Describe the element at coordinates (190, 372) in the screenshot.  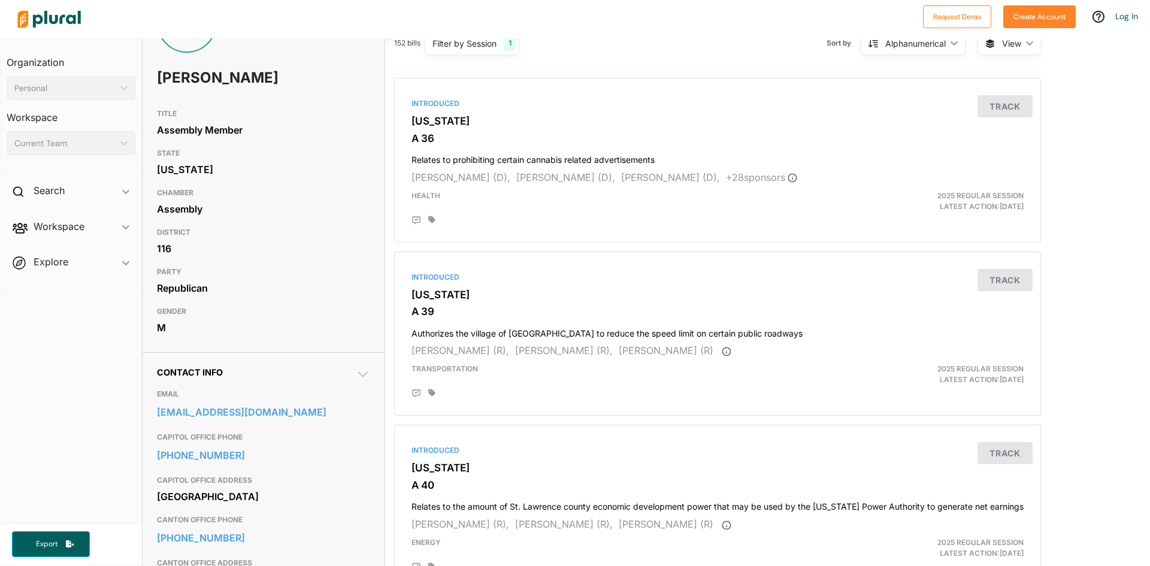
I see `span: Contact Info` at that location.